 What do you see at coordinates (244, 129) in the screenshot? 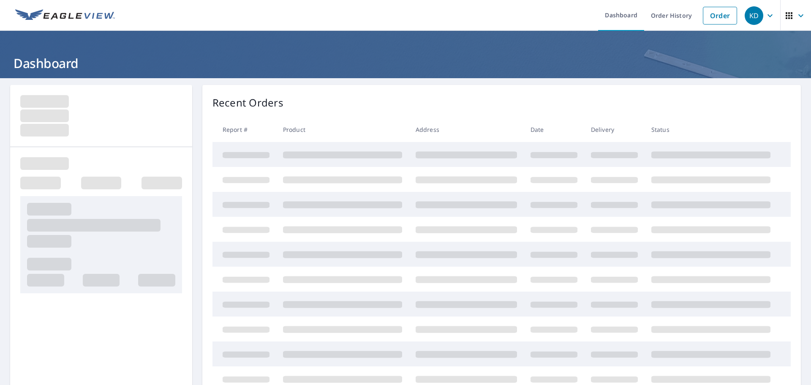
I see `th: Report #` at bounding box center [244, 129].